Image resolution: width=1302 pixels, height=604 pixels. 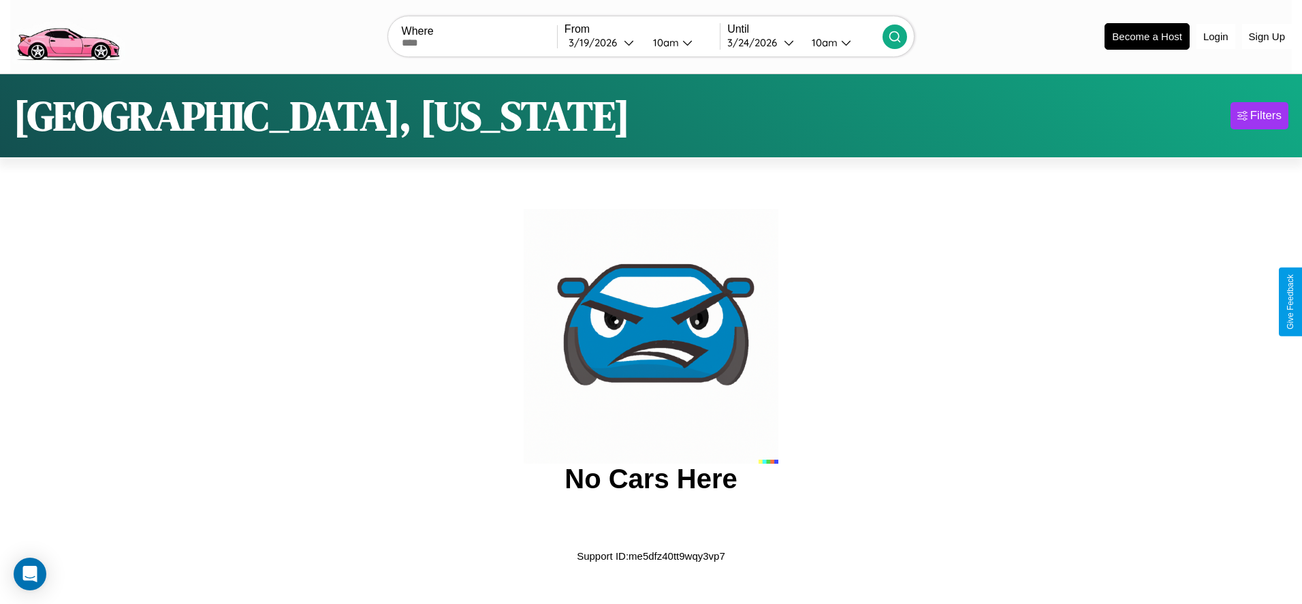 What do you see at coordinates (642, 29) in the screenshot?
I see `label: From` at bounding box center [642, 29].